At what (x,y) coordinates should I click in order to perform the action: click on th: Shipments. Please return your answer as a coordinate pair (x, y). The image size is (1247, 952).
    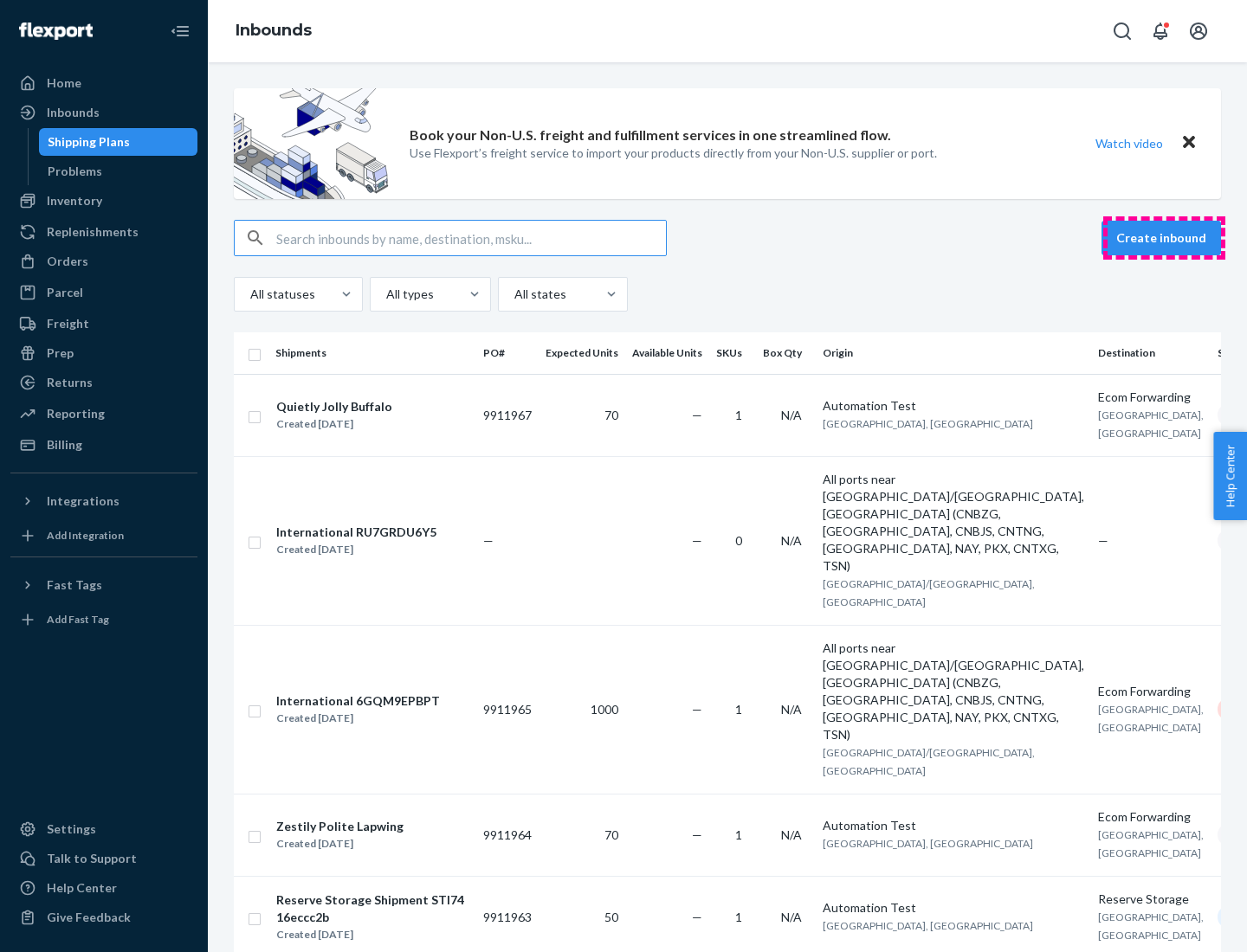
    Looking at the image, I should click on (373, 353).